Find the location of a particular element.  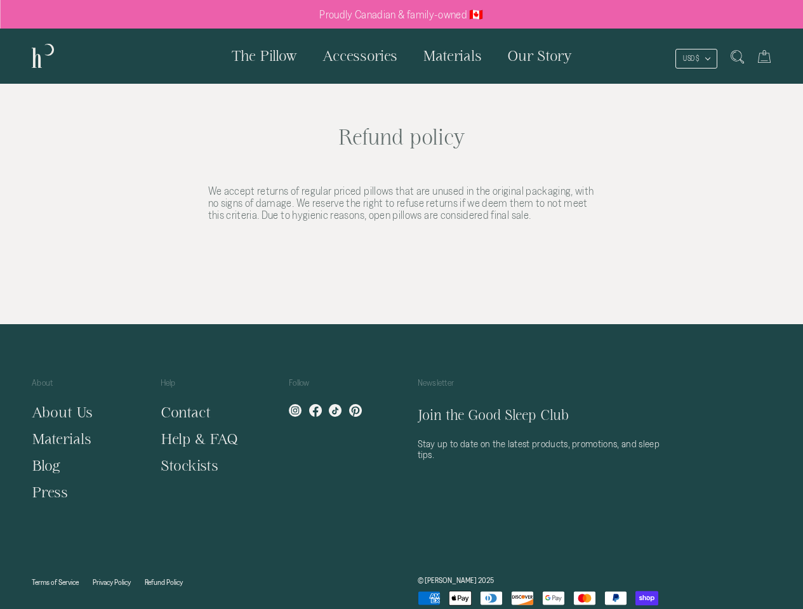

h5: Join the Good Sleep Club is located at coordinates (546, 416).